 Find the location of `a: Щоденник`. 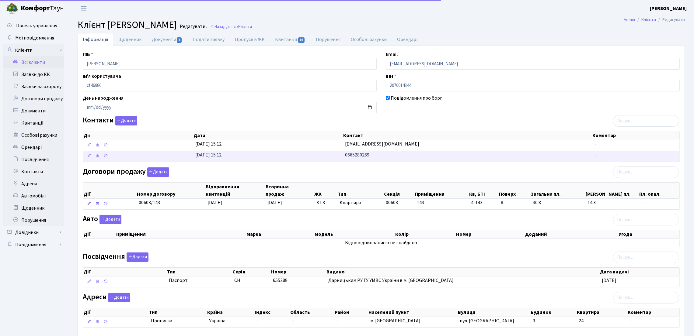

a: Щоденник is located at coordinates (130, 40).